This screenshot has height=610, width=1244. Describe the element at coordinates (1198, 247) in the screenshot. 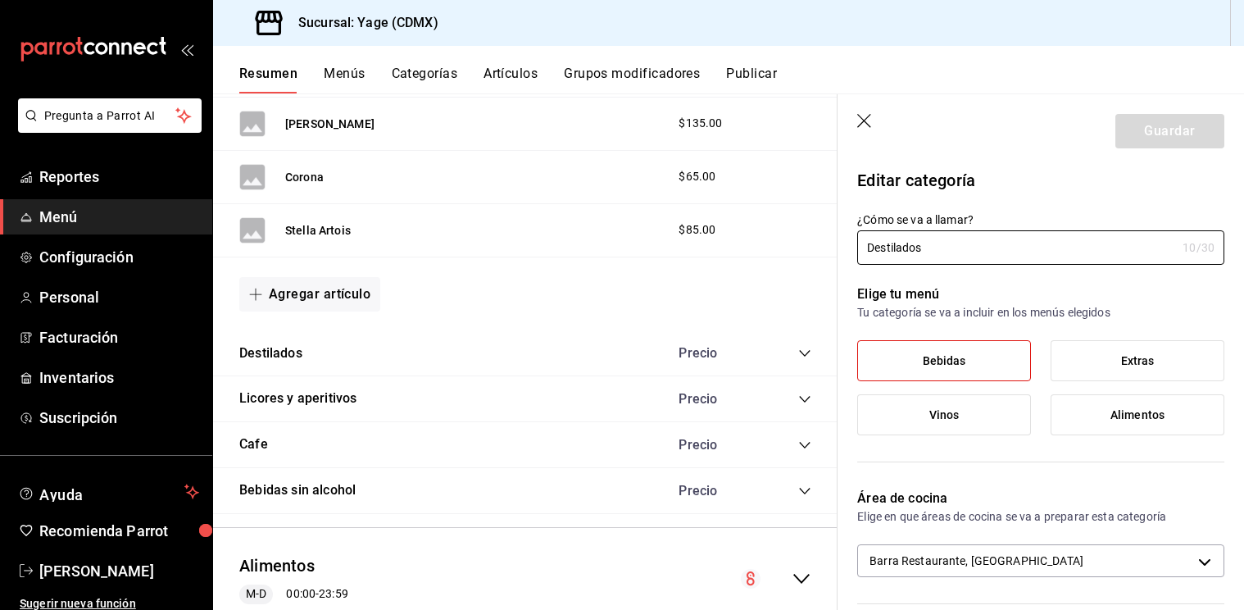

I see `div: 10 /30` at that location.